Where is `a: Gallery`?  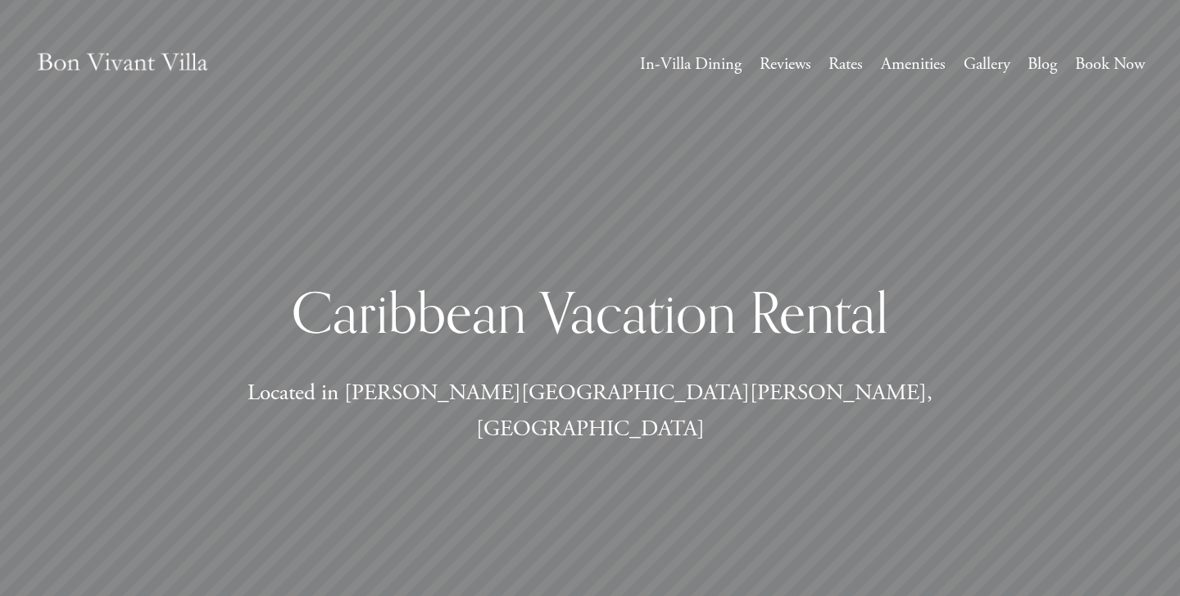 a: Gallery is located at coordinates (987, 64).